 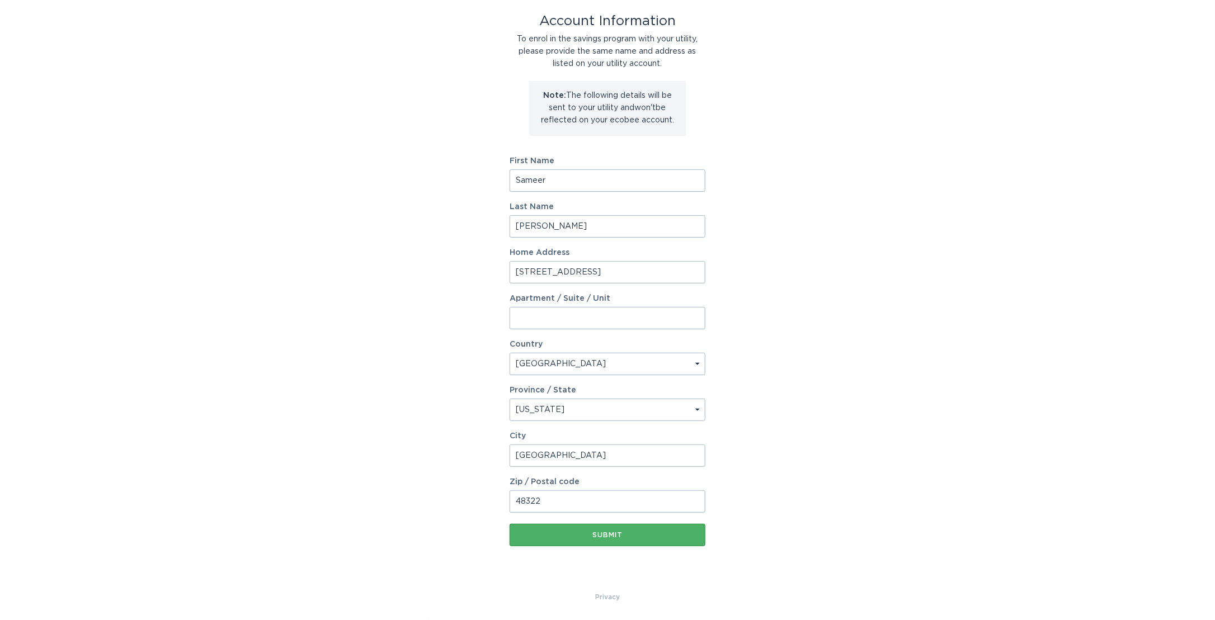 I want to click on label: Last Name, so click(x=608, y=207).